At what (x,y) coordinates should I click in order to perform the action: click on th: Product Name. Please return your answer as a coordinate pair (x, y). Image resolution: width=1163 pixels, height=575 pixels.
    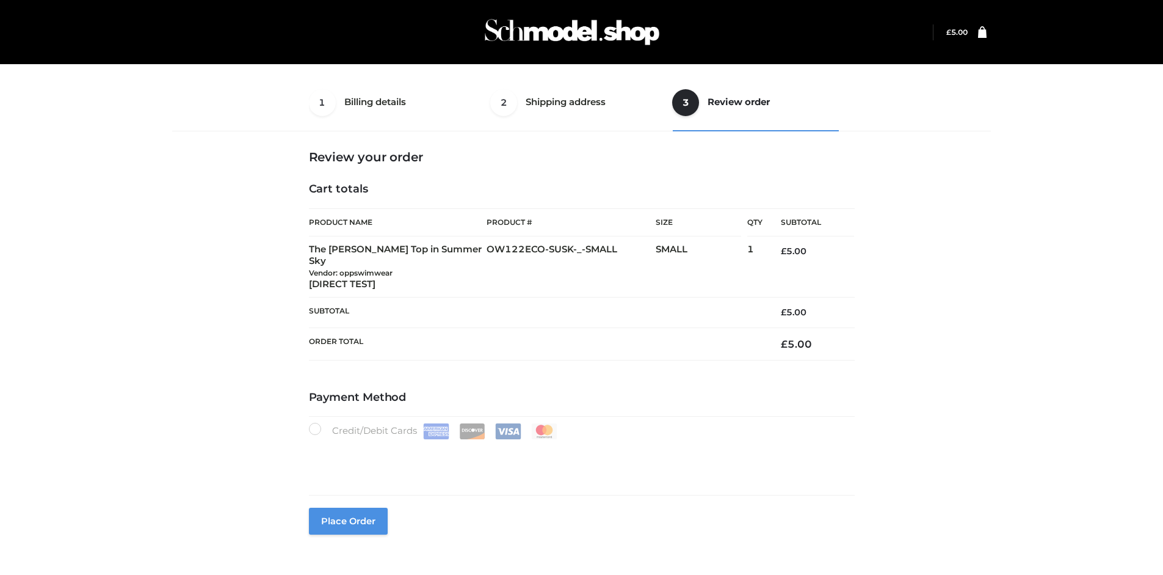
    Looking at the image, I should click on (398, 222).